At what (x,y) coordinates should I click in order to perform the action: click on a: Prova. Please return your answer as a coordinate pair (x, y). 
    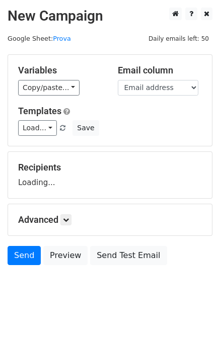
    Looking at the image, I should click on (62, 38).